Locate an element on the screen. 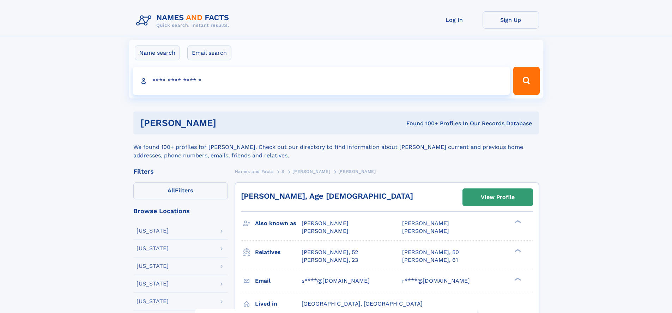 This screenshot has height=313, width=672. div: Found 100+ Profiles In Our Records Database is located at coordinates (422, 124).